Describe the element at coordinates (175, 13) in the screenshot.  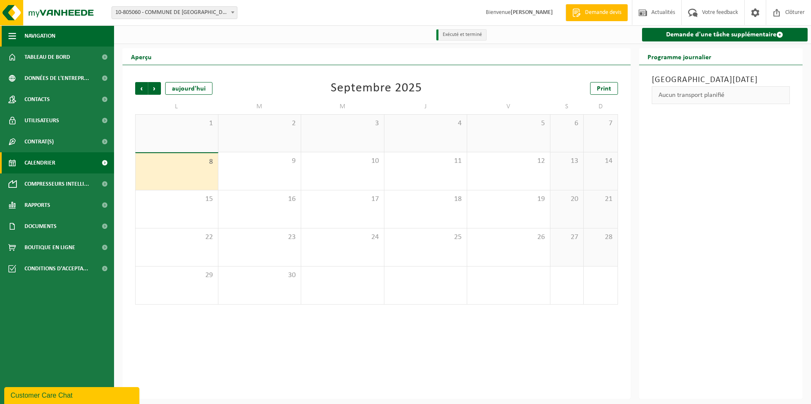
I see `span: 10-805060 - COMMUNE DE FLOREFFE - FRANIÈRE` at that location.